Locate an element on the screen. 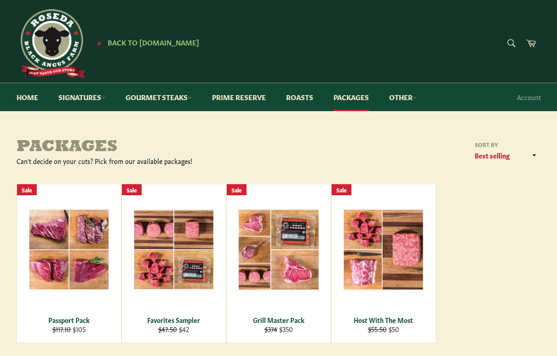 Image resolution: width=557 pixels, height=356 pixels. div: Can't decide on your cuts? Pick from our available packages! is located at coordinates (148, 161).